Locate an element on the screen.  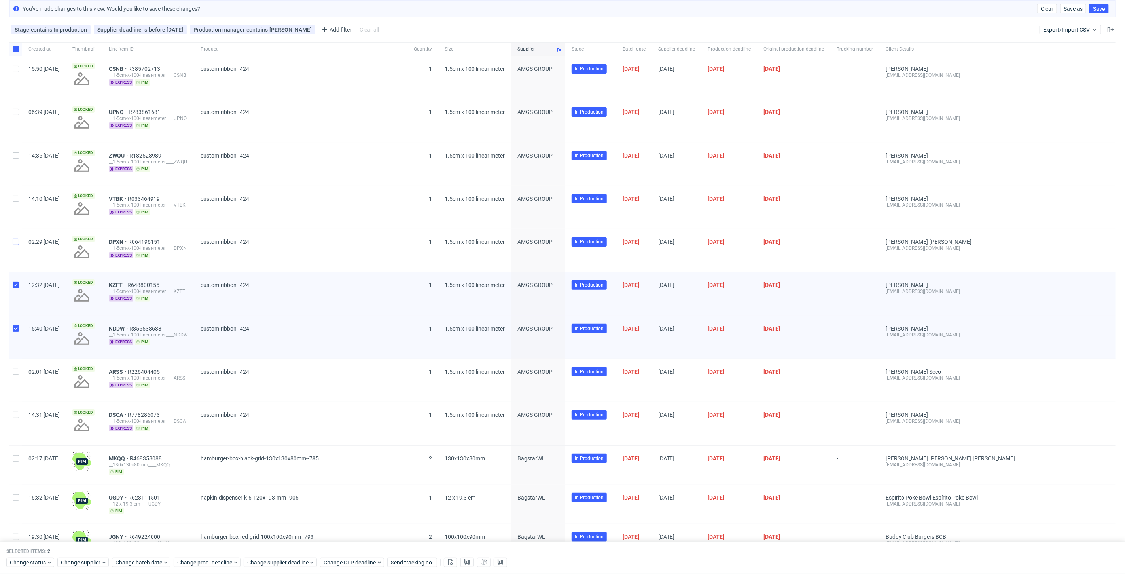
span: R033464919 is located at coordinates (144, 199).